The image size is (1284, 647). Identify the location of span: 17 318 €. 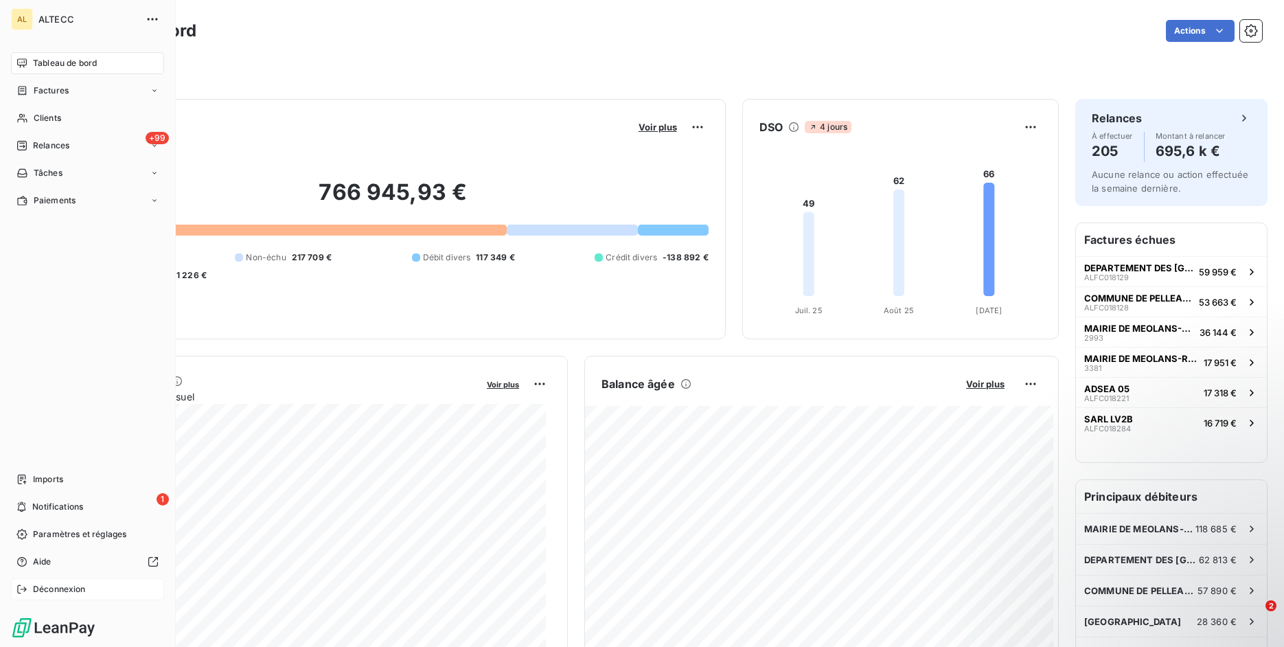
(1220, 393).